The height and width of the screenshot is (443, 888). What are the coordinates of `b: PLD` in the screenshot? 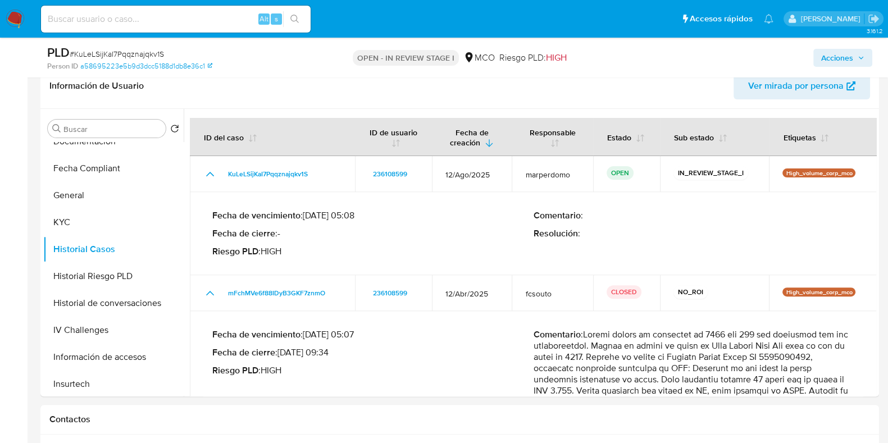 It's located at (58, 52).